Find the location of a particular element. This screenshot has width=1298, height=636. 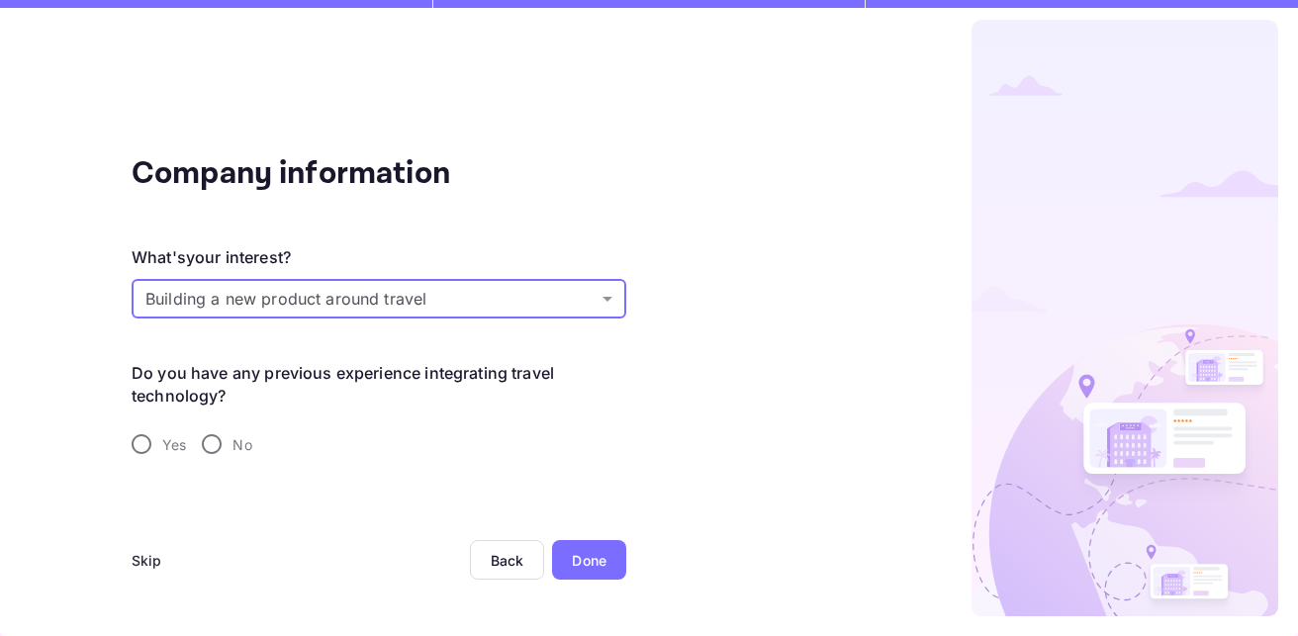

span: Yes is located at coordinates (174, 444).